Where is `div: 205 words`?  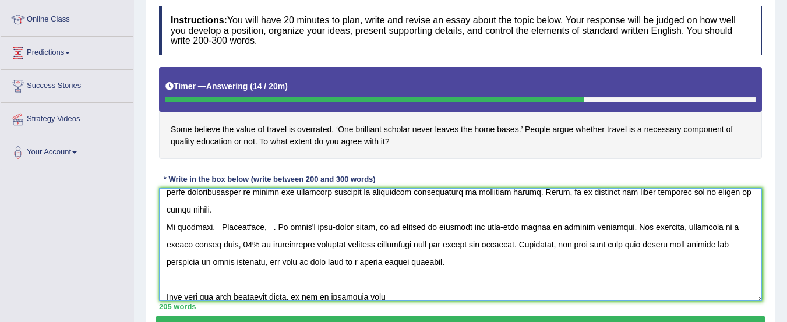 div: 205 words is located at coordinates (460, 306).